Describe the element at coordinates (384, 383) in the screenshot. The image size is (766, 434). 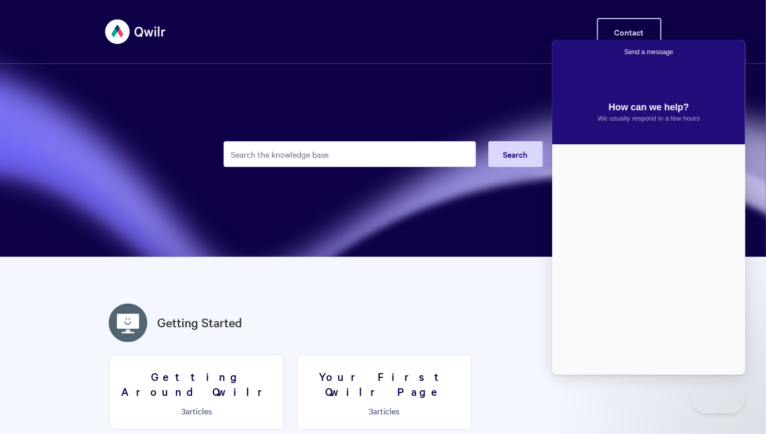
I see `h3: Your First Qwilr Page` at that location.